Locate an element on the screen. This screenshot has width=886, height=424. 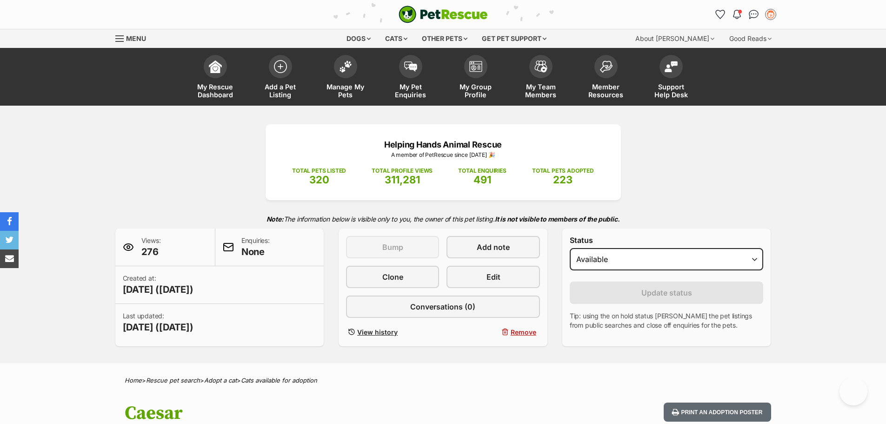
a: Edit is located at coordinates (493, 277).